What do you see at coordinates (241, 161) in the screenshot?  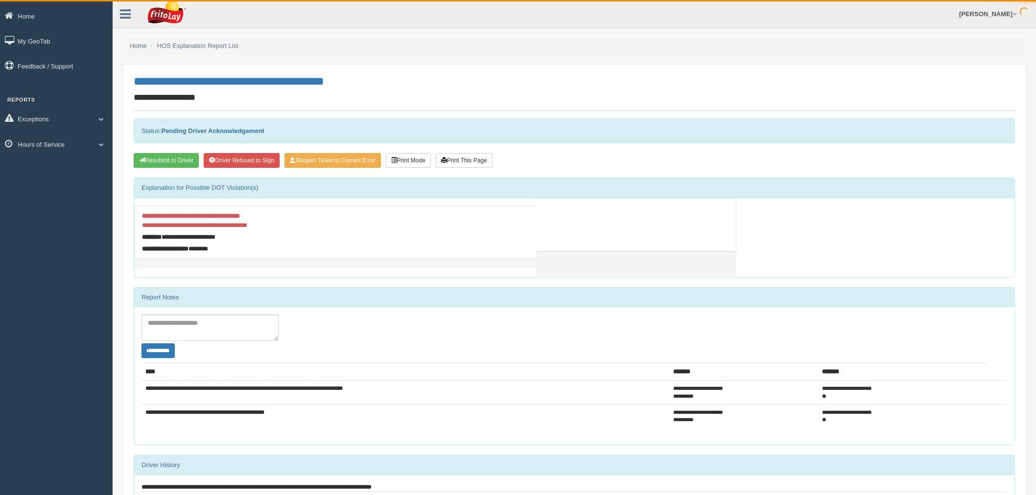 I see `button: Driver Refused to Sign` at bounding box center [241, 161].